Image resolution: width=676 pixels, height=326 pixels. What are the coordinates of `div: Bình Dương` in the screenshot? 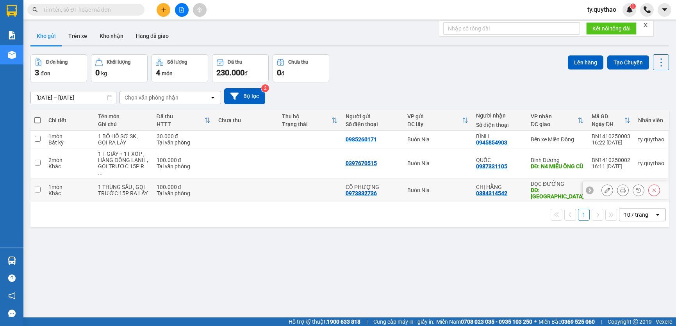 It's located at (557, 160).